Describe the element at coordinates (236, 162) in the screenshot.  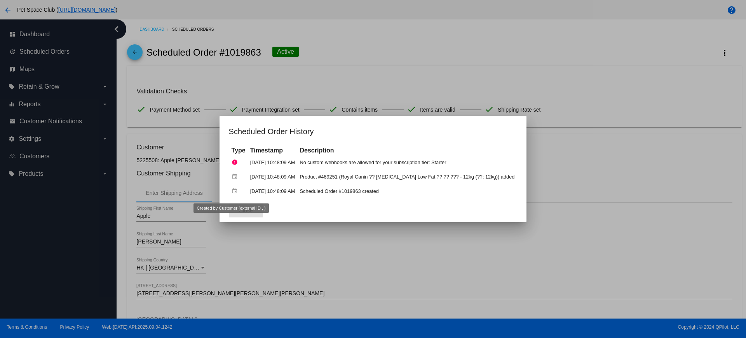
I see `mat-icon: error` at that location.